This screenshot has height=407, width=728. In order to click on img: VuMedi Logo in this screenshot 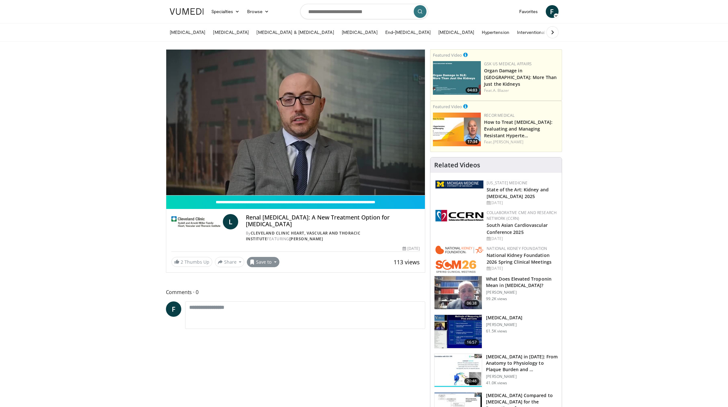, I will do `click(187, 12)`.